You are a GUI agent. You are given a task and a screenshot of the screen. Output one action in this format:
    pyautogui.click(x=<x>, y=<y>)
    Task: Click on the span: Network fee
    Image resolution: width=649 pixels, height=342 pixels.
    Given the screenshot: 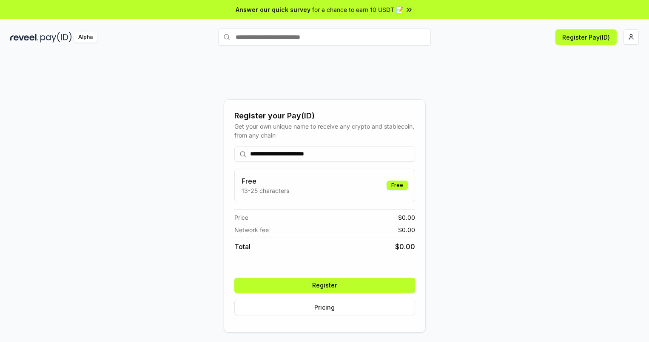 What is the action you would take?
    pyautogui.click(x=252, y=229)
    